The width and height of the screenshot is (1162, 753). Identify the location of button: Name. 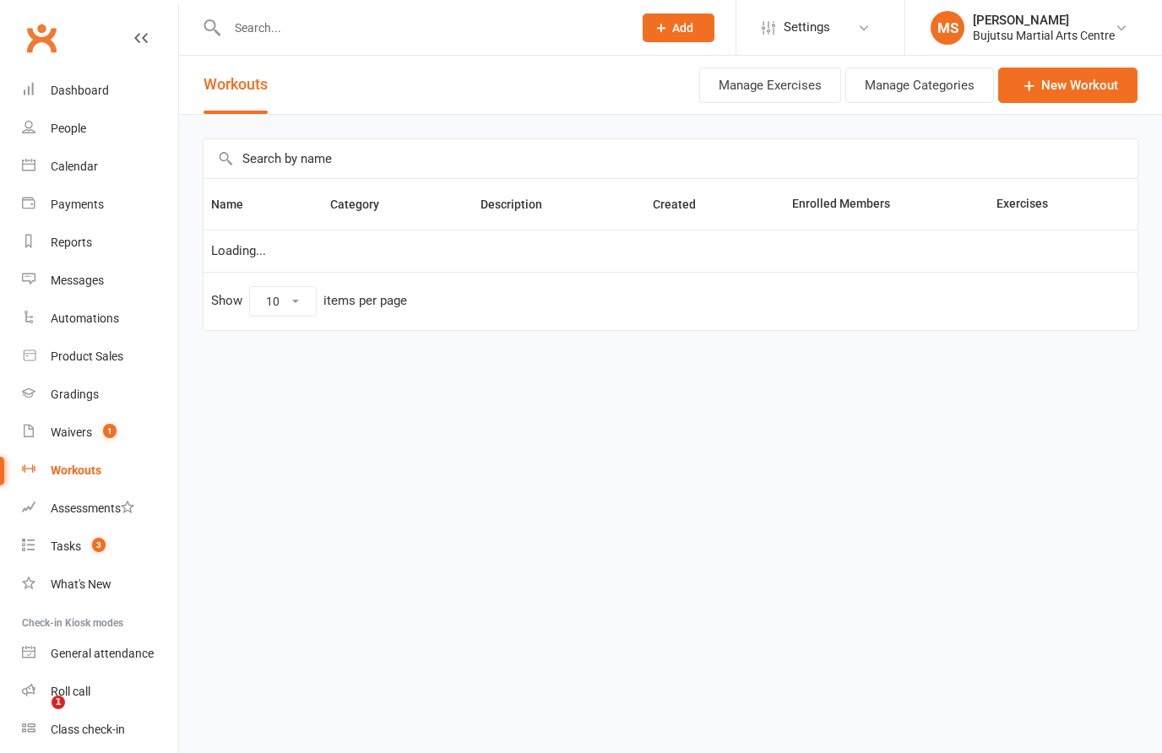
(236, 204).